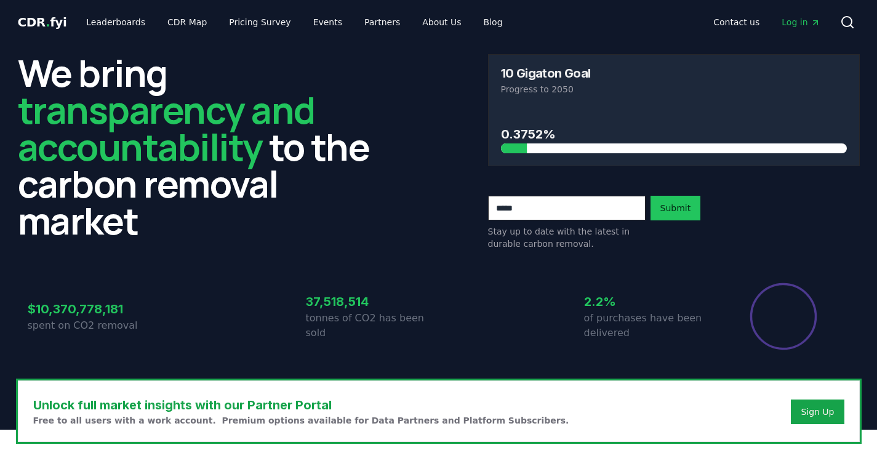  What do you see at coordinates (42, 22) in the screenshot?
I see `span: CDR fyi` at bounding box center [42, 22].